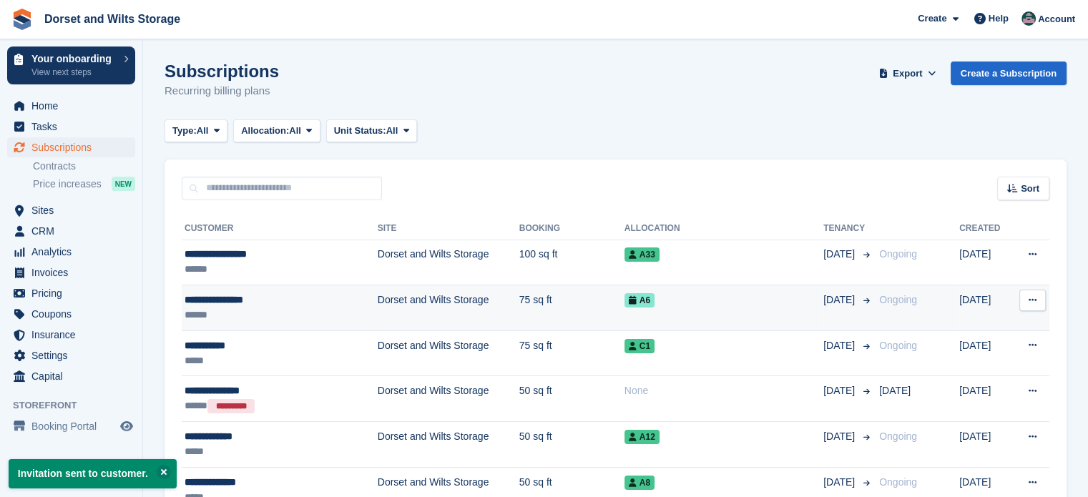 This screenshot has width=1088, height=497. Describe the element at coordinates (74, 355) in the screenshot. I see `span: Settings` at that location.